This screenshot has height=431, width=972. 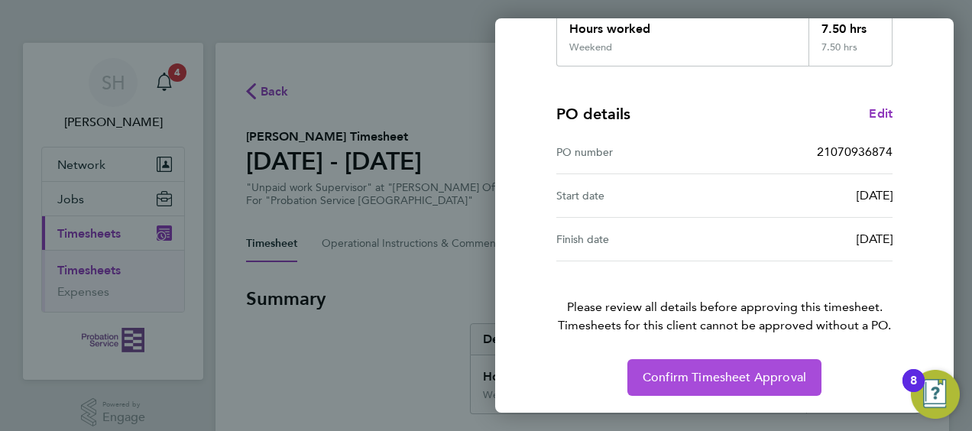 I want to click on button: Confirm Timesheet Approval, so click(x=724, y=377).